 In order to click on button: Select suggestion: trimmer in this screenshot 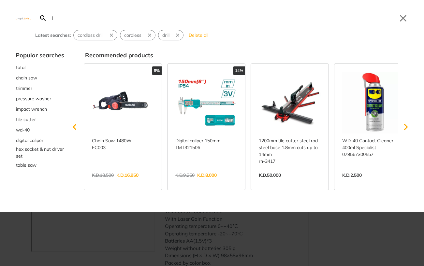, I will do `click(40, 88)`.